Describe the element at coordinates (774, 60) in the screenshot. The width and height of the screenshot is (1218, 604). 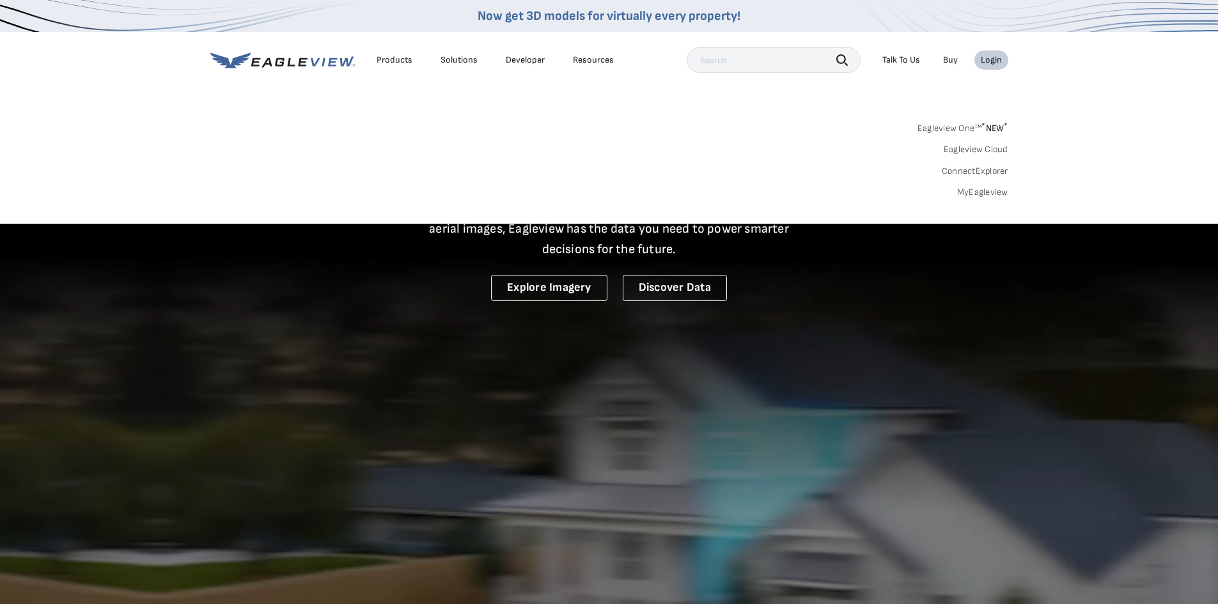
I see `input: Search` at that location.